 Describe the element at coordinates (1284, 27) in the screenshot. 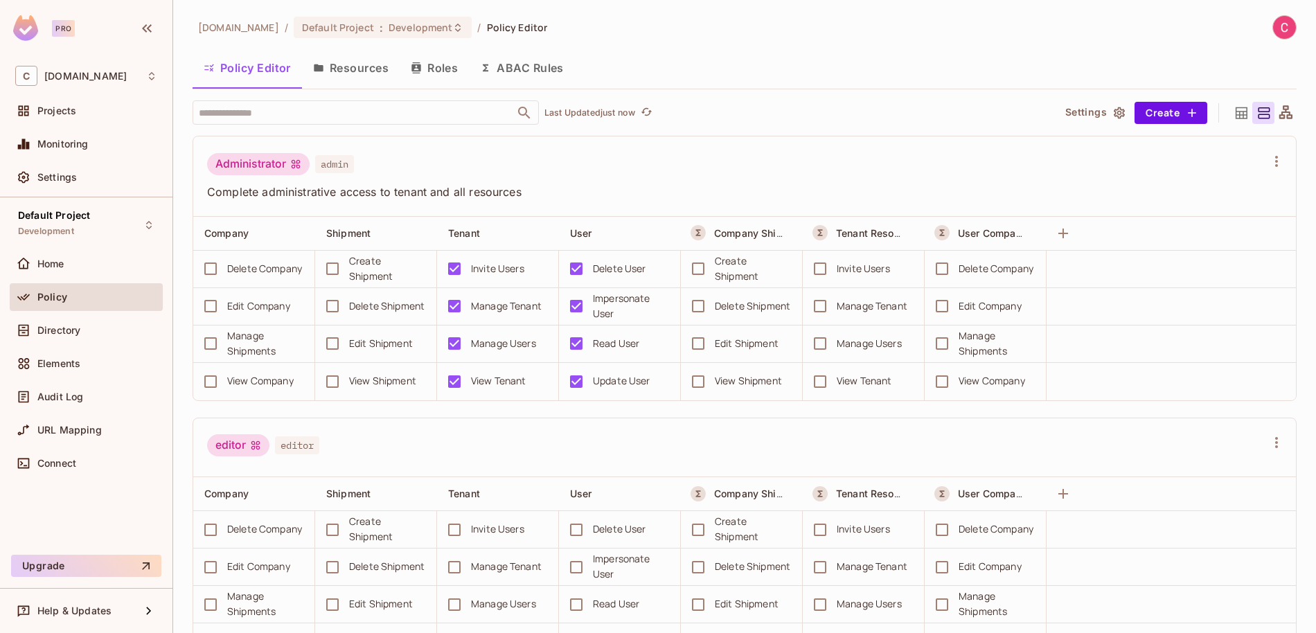

I see `img: Cargologik IT` at that location.